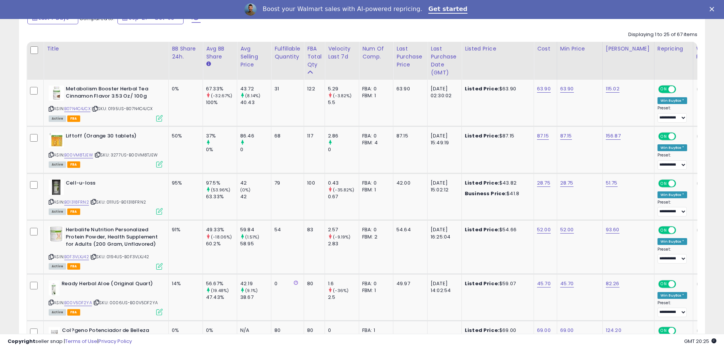 Image resolution: width=724 pixels, height=349 pixels. Describe the element at coordinates (76, 202) in the screenshot. I see `a: B01318FRN2` at that location.